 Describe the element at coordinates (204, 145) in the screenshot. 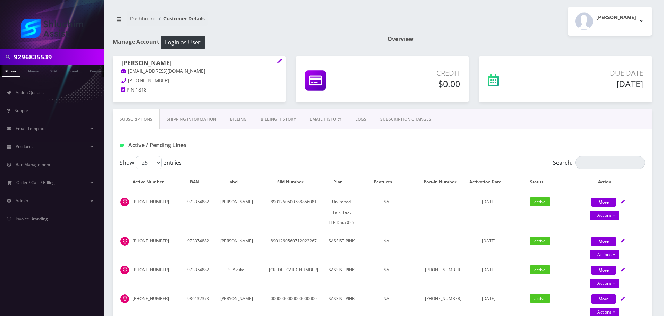

I see `h1: Active / Pending Lines` at that location.